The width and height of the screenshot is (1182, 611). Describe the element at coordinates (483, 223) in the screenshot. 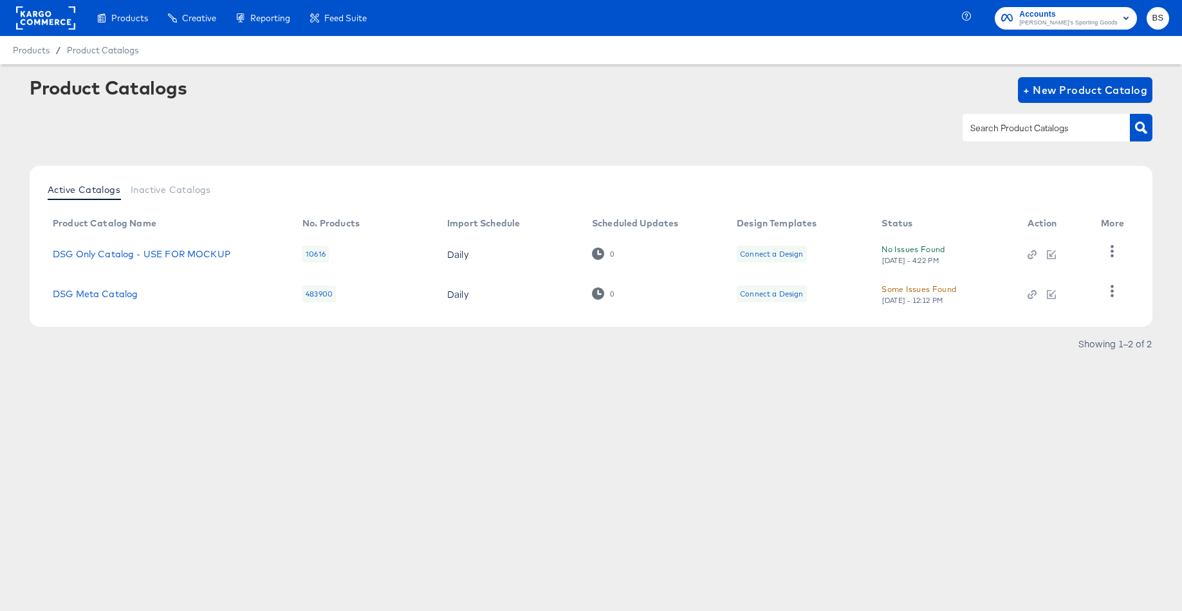

I see `div: Import Schedule` at that location.